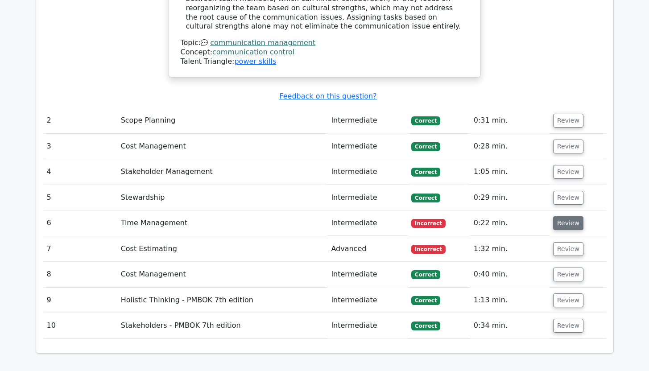 This screenshot has width=649, height=371. Describe the element at coordinates (80, 325) in the screenshot. I see `td: 10` at that location.